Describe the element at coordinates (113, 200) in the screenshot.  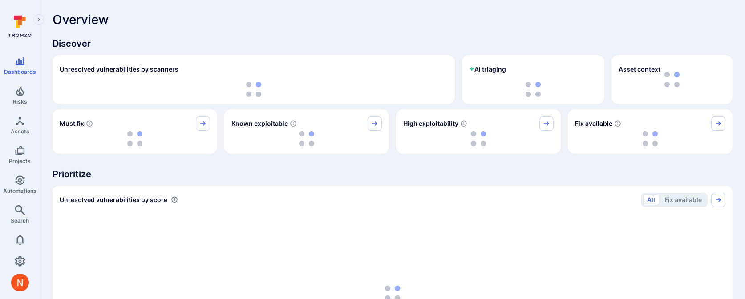
I see `span: Unresolved vulnerabilities by score` at that location.